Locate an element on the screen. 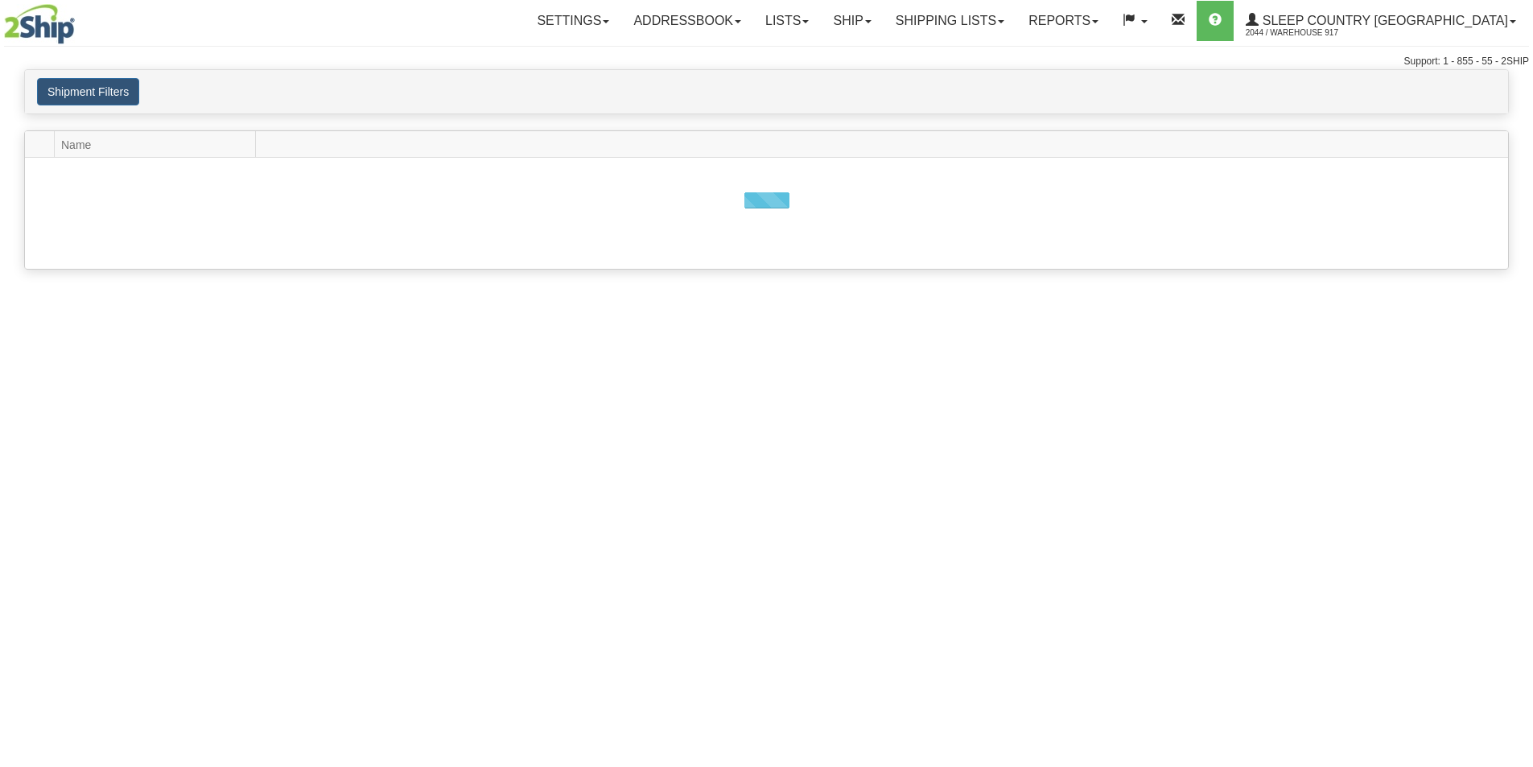 The width and height of the screenshot is (1533, 767). span: 2044 / Warehouse 917 is located at coordinates (1306, 33).